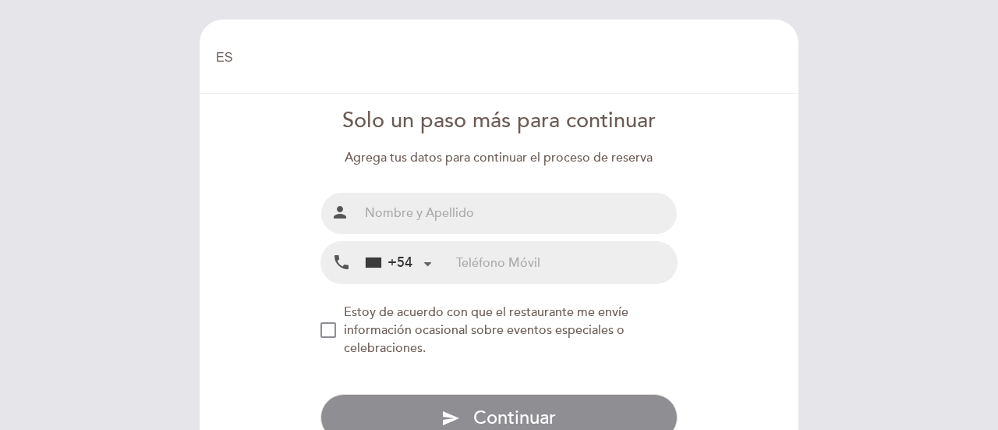 The width and height of the screenshot is (998, 430). I want to click on i: local_phone, so click(342, 262).